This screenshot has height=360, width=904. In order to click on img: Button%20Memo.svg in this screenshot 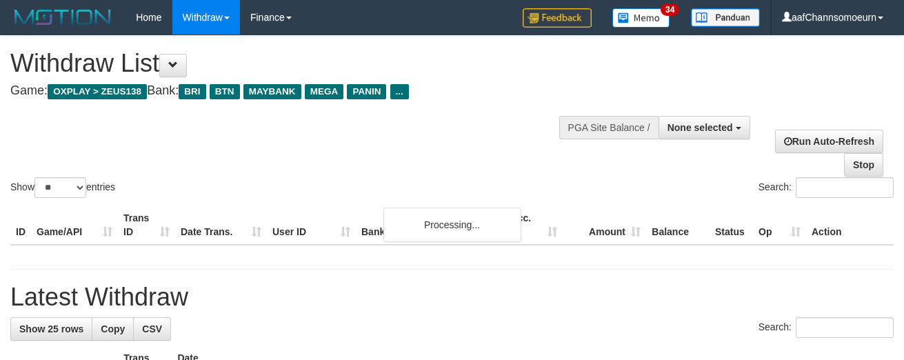, I will do `click(641, 18)`.